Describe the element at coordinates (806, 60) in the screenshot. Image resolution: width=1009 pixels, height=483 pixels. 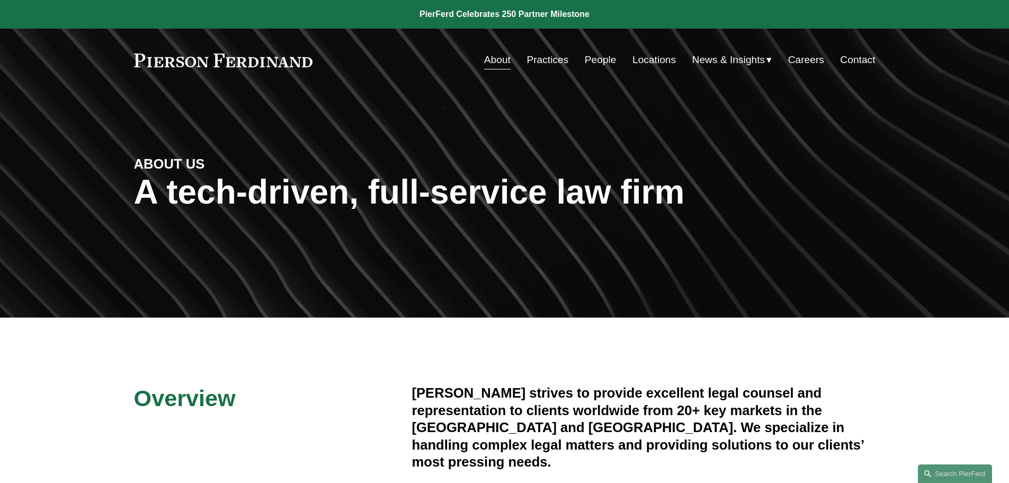
I see `a: Careers` at that location.